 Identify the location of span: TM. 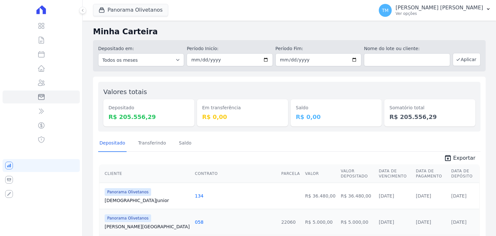
(385, 10).